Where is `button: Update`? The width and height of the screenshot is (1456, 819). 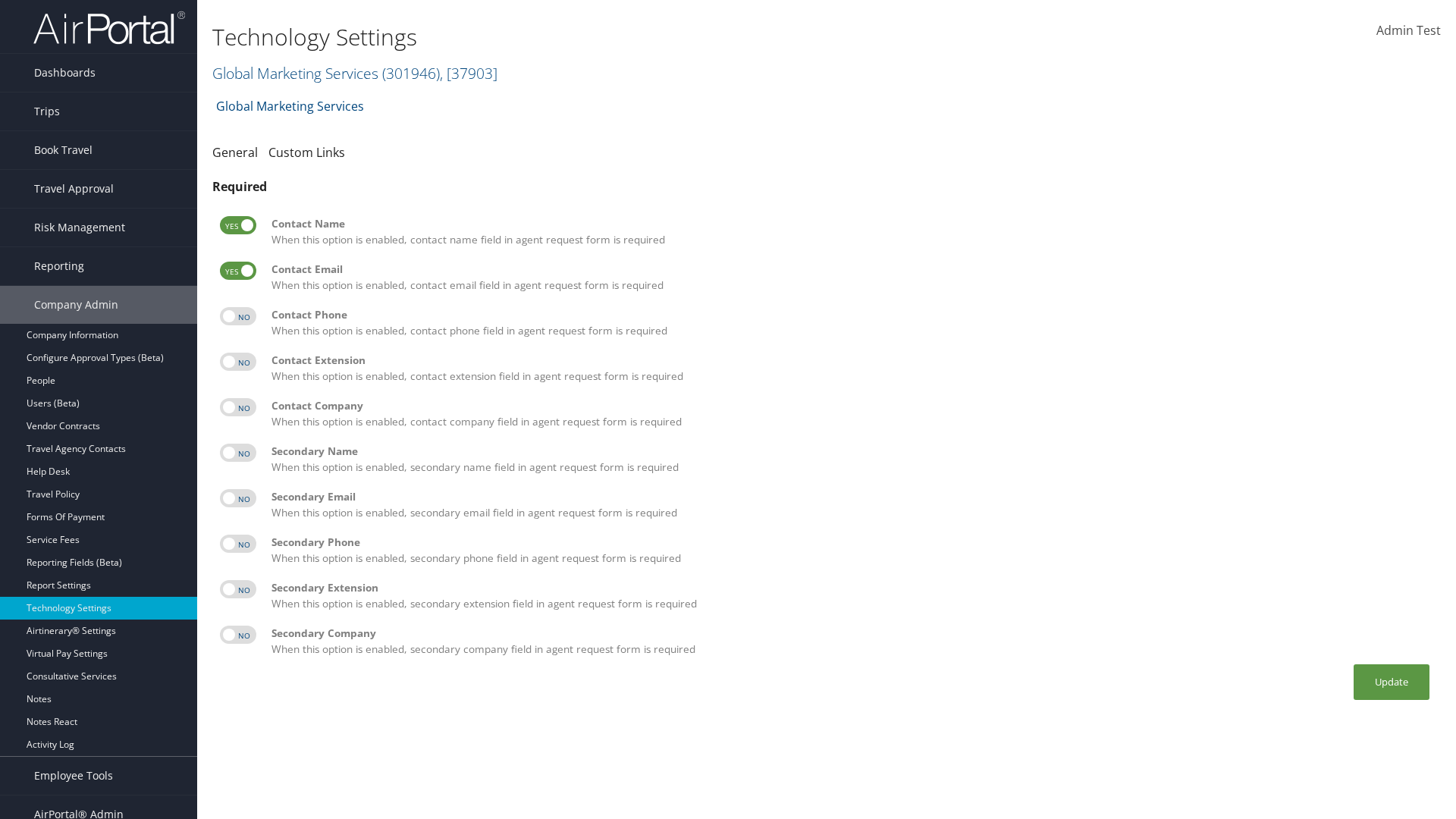 button: Update is located at coordinates (1392, 682).